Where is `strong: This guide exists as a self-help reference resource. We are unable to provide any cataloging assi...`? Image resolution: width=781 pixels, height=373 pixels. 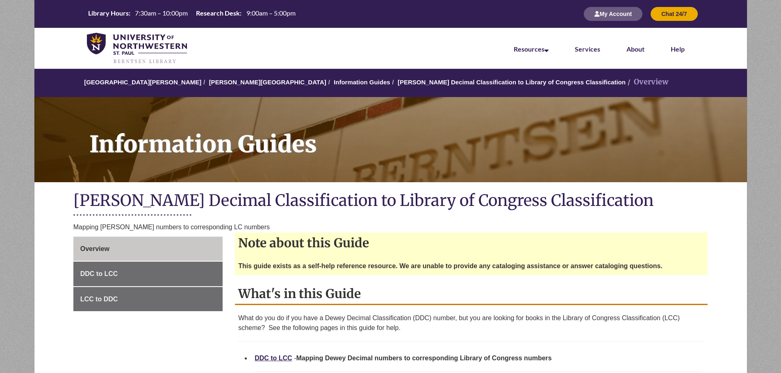
strong: This guide exists as a self-help reference resource. We are unable to provide any cataloging assi... is located at coordinates (450, 266).